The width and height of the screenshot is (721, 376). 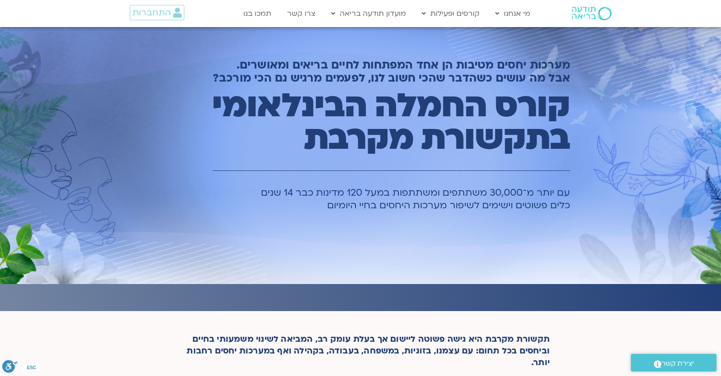 What do you see at coordinates (591, 14) in the screenshot?
I see `img: תודעה בריאה` at bounding box center [591, 14].